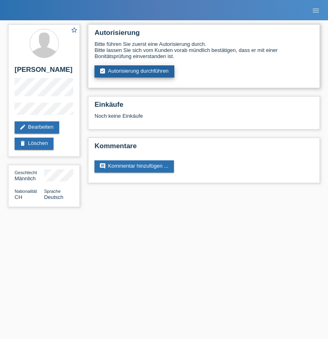 The height and width of the screenshot is (339, 328). What do you see at coordinates (26, 172) in the screenshot?
I see `span: Geschlecht` at bounding box center [26, 172].